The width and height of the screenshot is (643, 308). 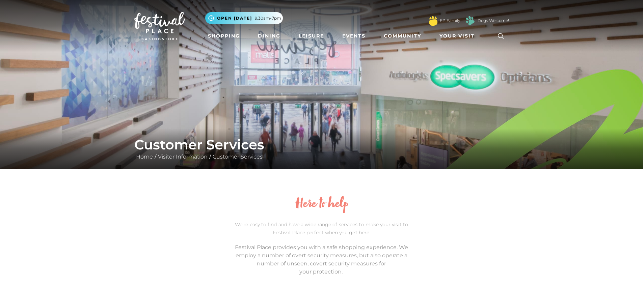 What do you see at coordinates (322, 255) in the screenshot?
I see `span: Festival Place provides you with a safe shopping experience. We employ a number of overt security...` at bounding box center [322, 255].